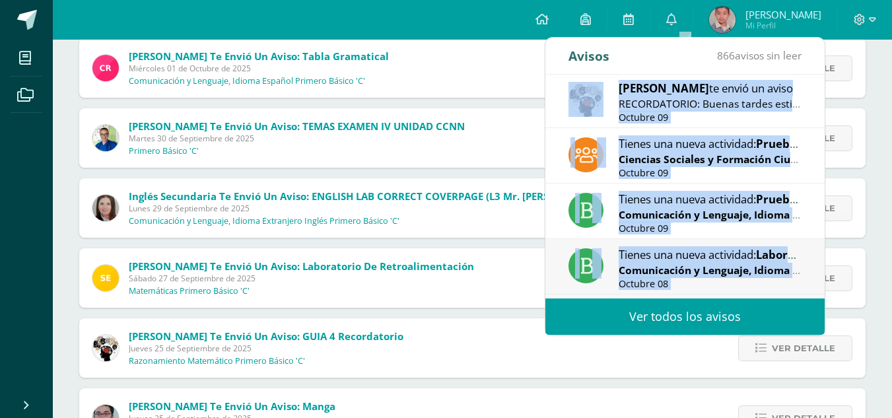  Describe the element at coordinates (803, 348) in the screenshot. I see `span: Ver detalle` at that location.